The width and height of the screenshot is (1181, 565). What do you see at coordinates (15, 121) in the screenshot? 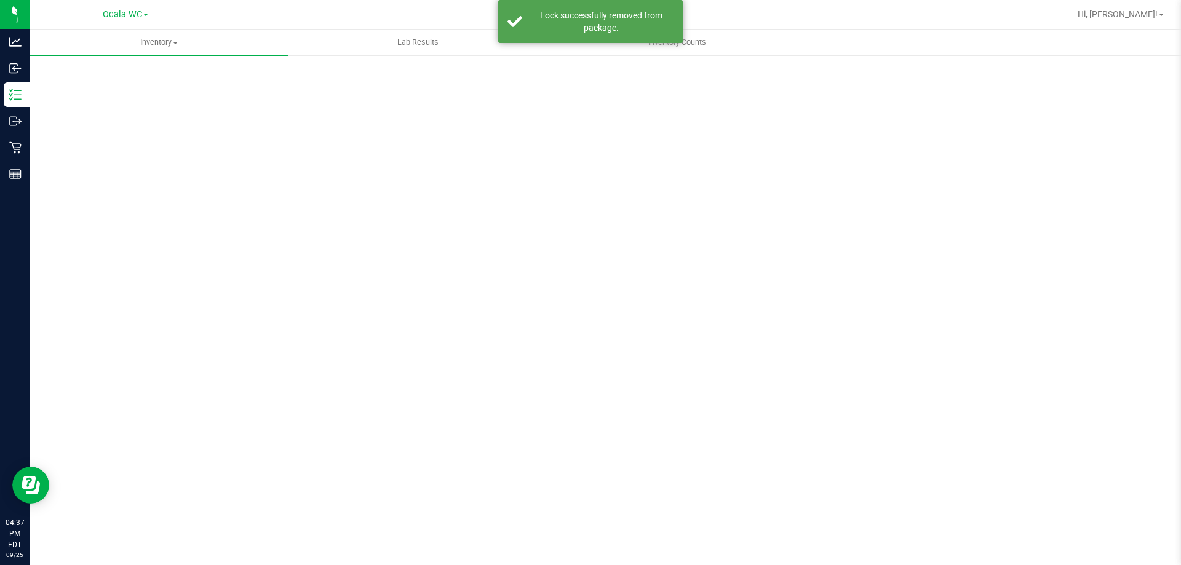
I see `inline-svg: Outbound` at bounding box center [15, 121].